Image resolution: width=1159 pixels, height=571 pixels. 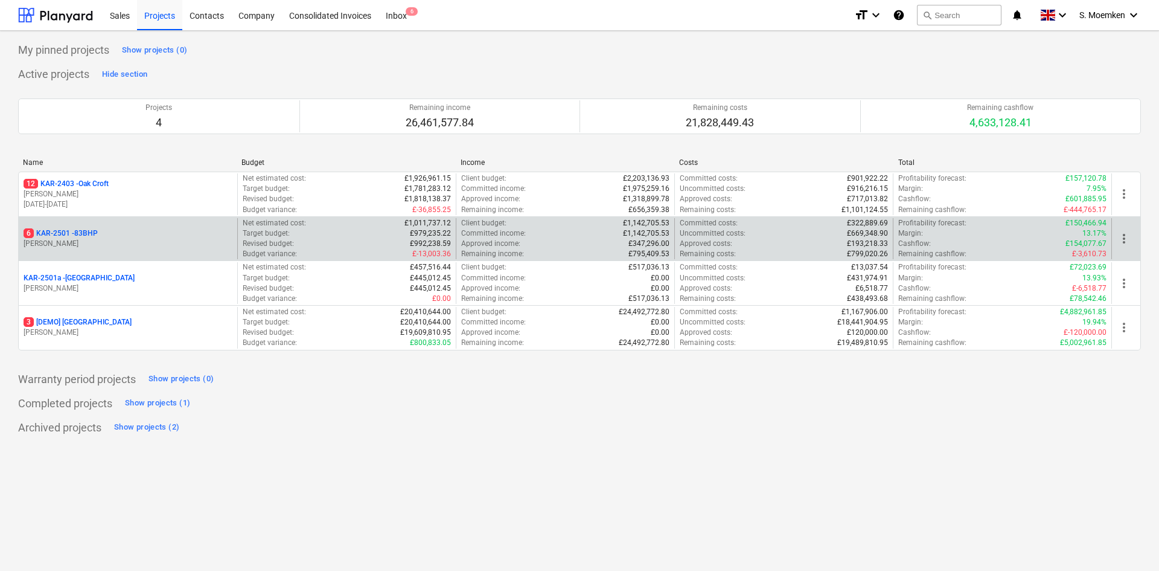 I want to click on p: KAR-2501 - 83BHP, so click(x=60, y=233).